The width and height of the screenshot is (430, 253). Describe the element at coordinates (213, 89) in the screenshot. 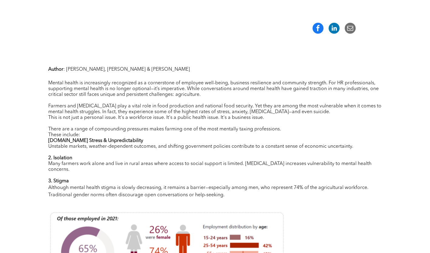

I see `span: Mental health is increasingly recognized as a cornerstone of employee well-being, business resili...` at that location.